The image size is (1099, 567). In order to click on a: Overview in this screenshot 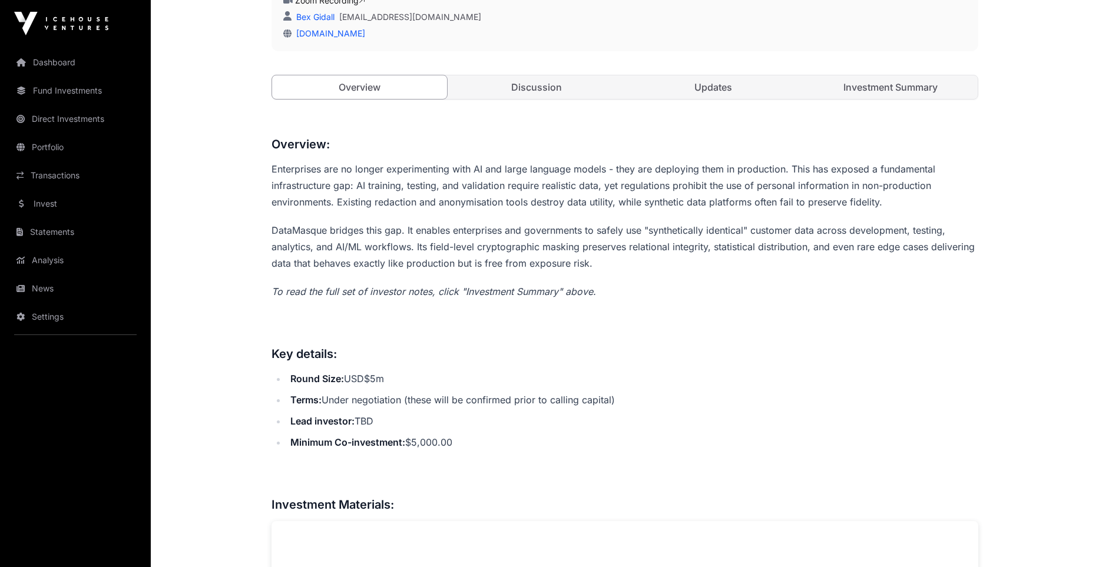, I will do `click(359, 87)`.